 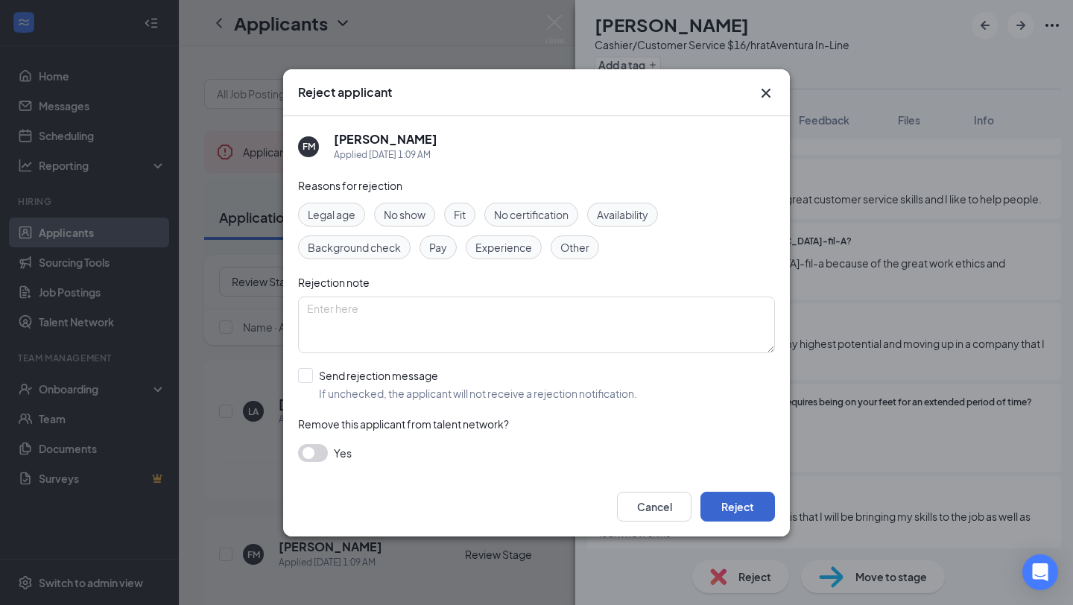 I want to click on span: Fit, so click(x=460, y=215).